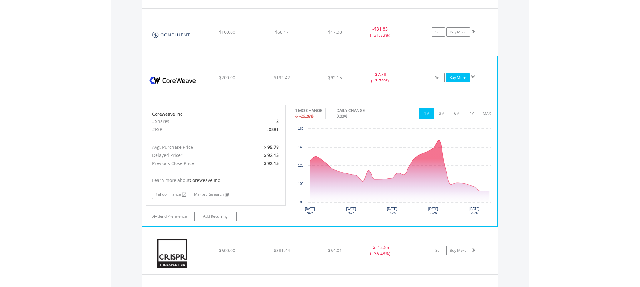  I want to click on span: Coreweave Inc, so click(205, 180).